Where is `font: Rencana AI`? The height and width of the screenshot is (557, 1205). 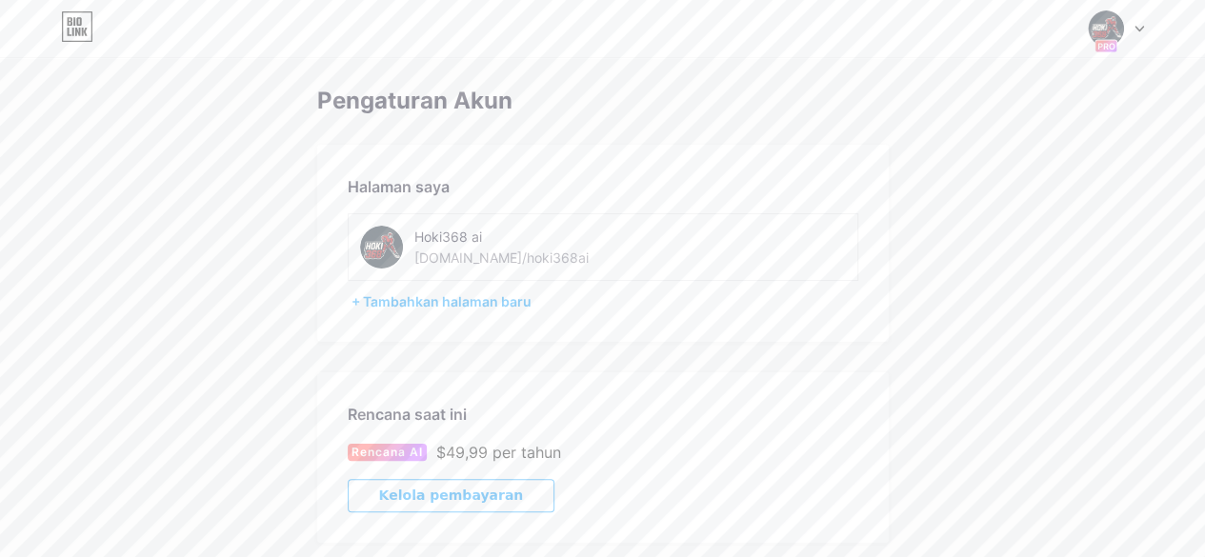 font: Rencana AI is located at coordinates (387, 452).